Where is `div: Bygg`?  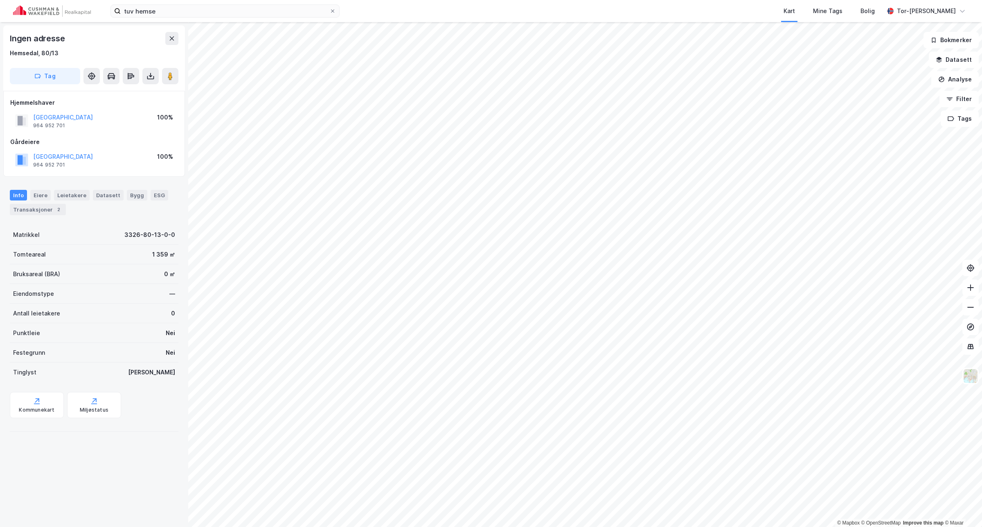
div: Bygg is located at coordinates (137, 195).